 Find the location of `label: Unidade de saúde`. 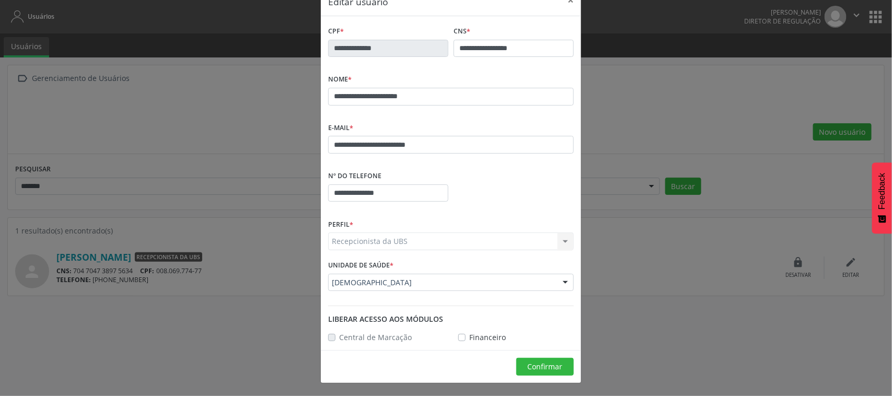

label: Unidade de saúde is located at coordinates (361, 266).